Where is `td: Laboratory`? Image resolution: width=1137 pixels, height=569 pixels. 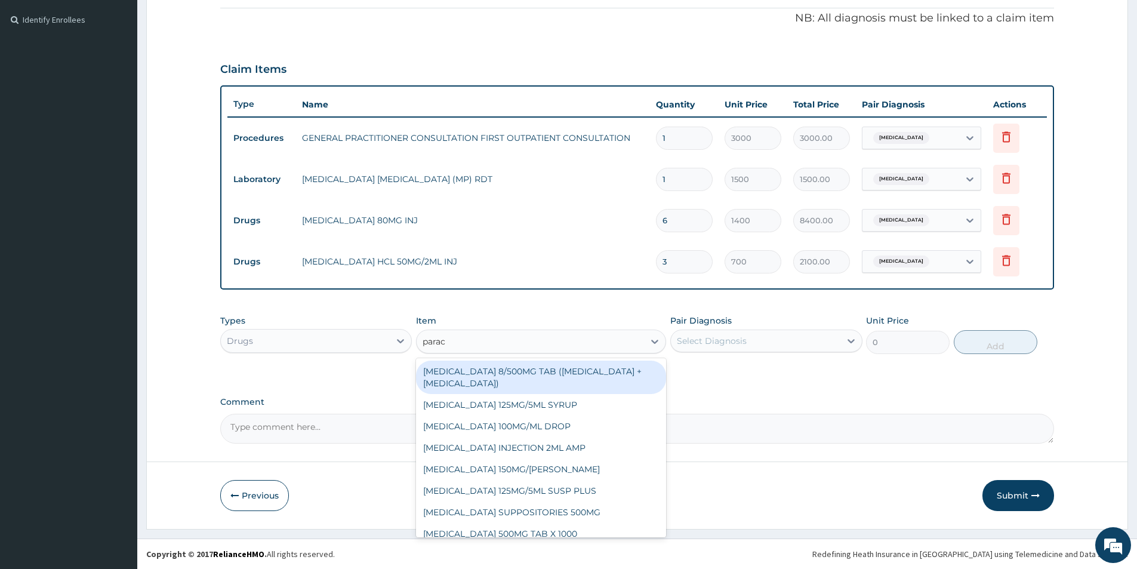
td: Laboratory is located at coordinates (261, 179).